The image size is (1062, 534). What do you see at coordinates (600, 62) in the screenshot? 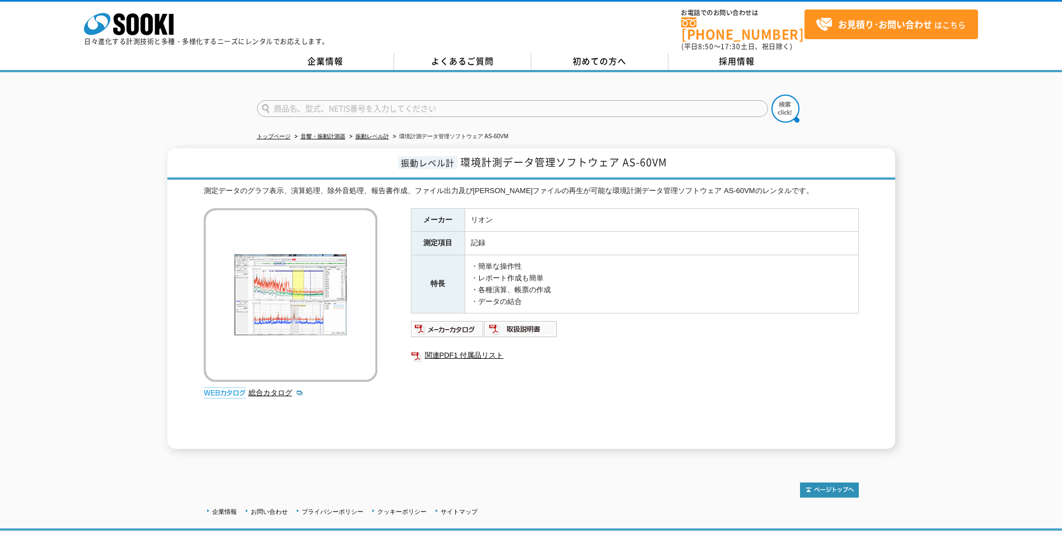
I see `a: 初めての方へ` at bounding box center [600, 62].